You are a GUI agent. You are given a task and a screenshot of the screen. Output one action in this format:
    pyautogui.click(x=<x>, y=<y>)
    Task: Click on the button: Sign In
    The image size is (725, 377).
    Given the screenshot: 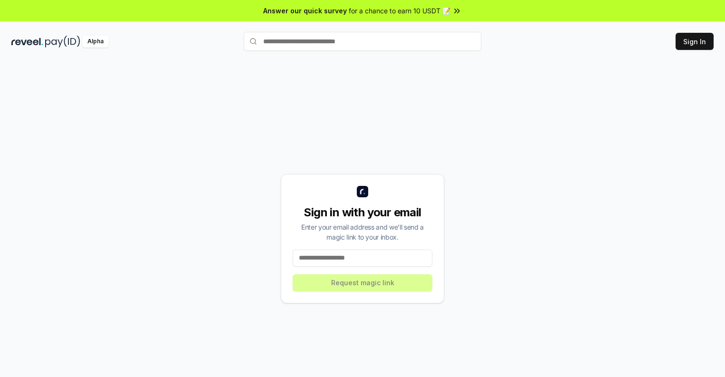 What is the action you would take?
    pyautogui.click(x=694, y=41)
    